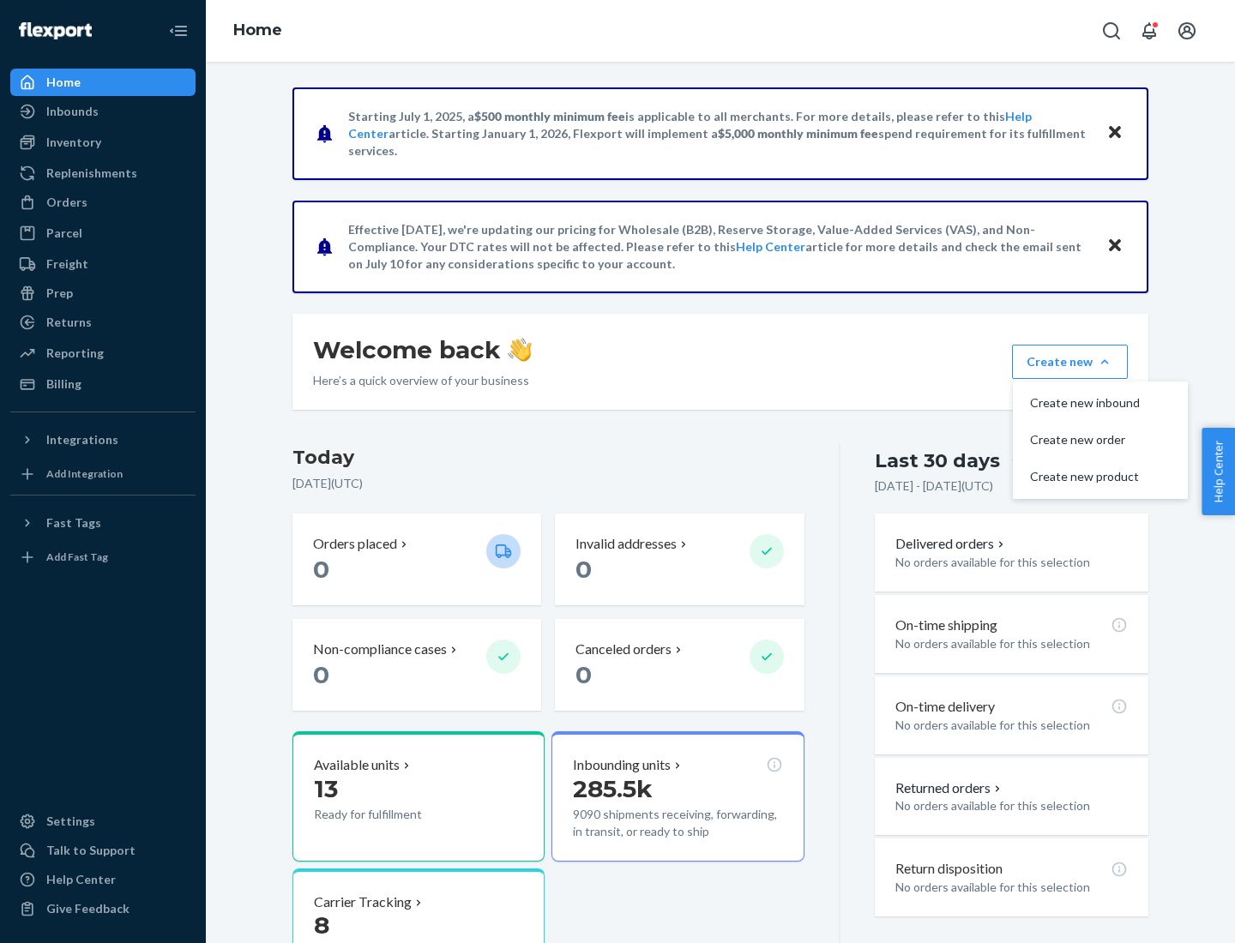 The width and height of the screenshot is (1235, 943). I want to click on p: Ready for fulfillment, so click(393, 815).